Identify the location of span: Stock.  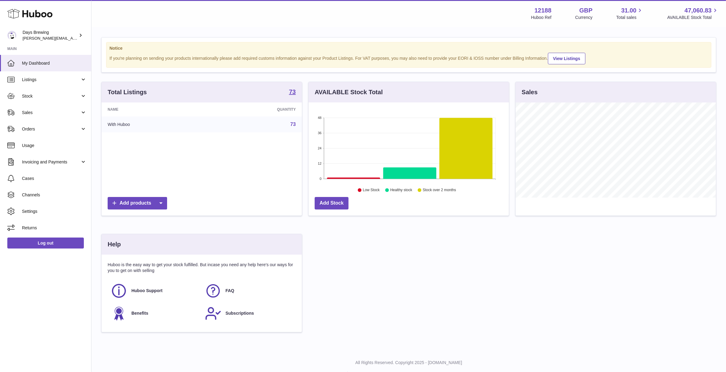
(51, 96).